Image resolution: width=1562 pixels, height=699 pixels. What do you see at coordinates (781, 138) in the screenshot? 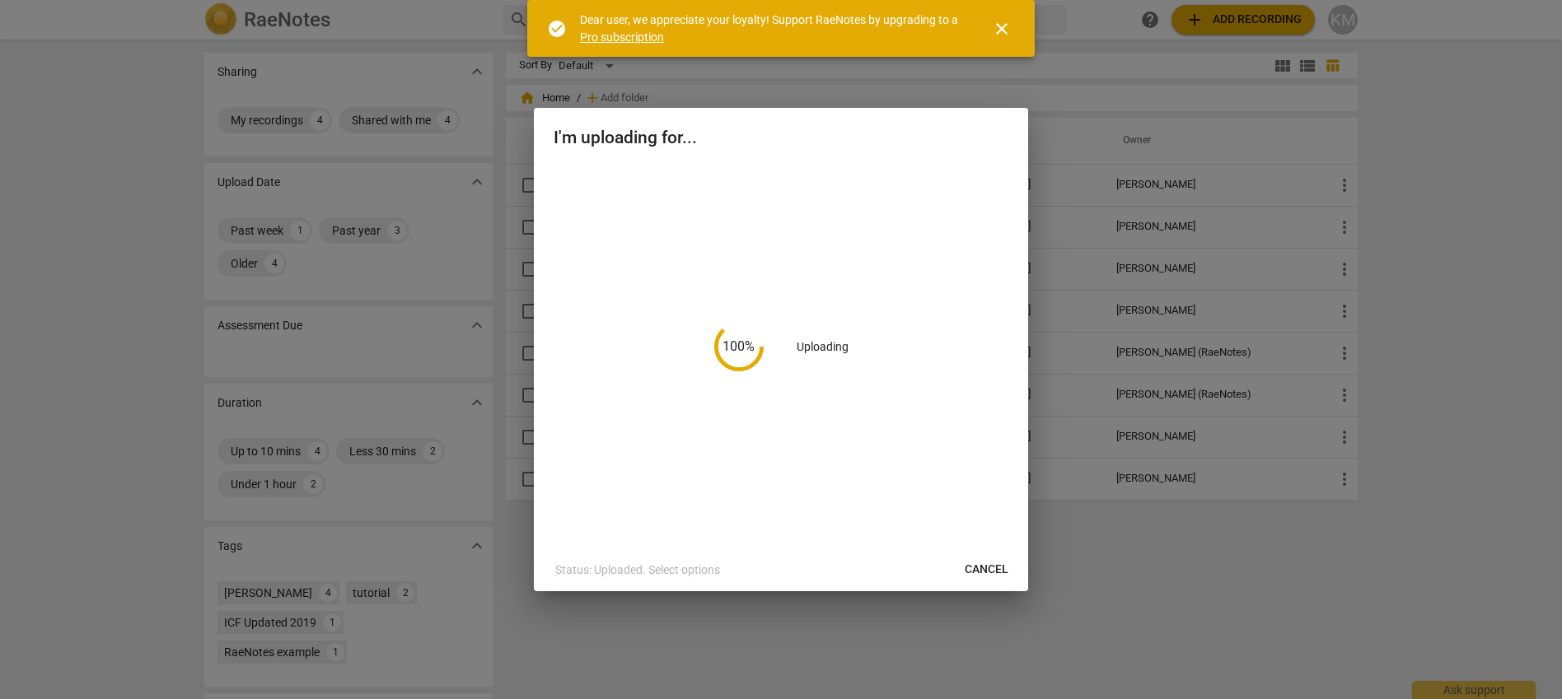
I see `h2: I'm uploading for...` at bounding box center [781, 138].